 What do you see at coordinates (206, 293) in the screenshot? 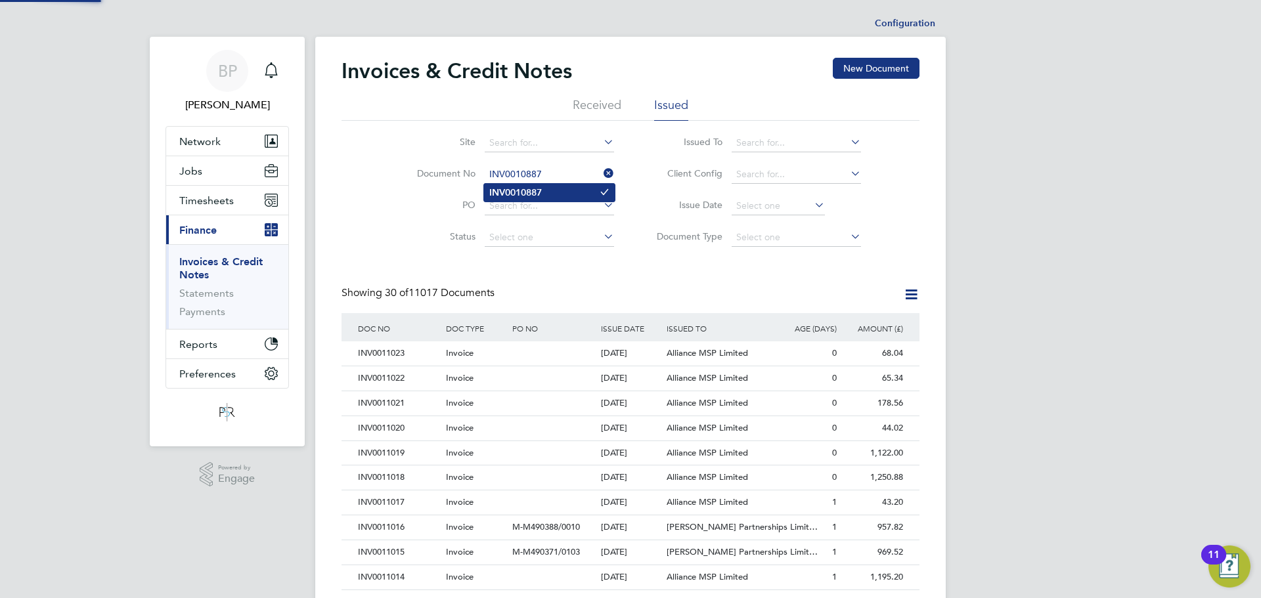
I see `a: Statements` at bounding box center [206, 293].